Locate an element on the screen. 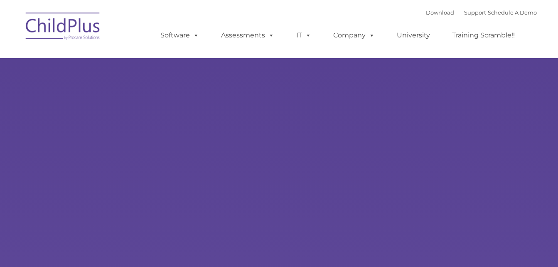 Image resolution: width=558 pixels, height=267 pixels. a: Support is located at coordinates (475, 12).